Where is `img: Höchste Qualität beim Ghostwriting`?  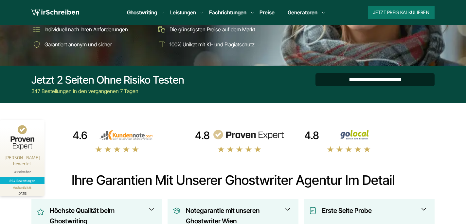 img: Höchste Qualität beim Ghostwriting is located at coordinates (41, 212).